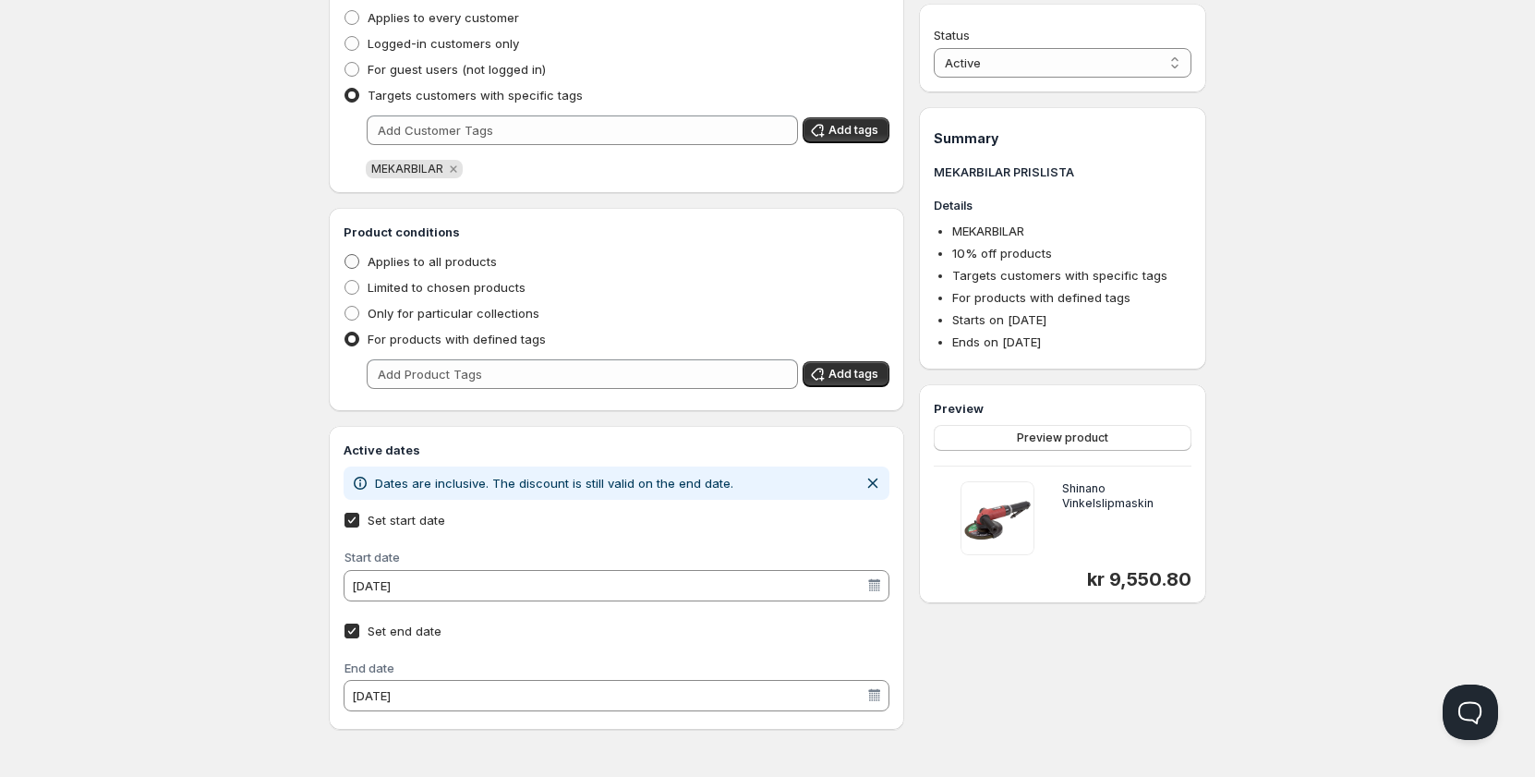 The width and height of the screenshot is (1535, 777). I want to click on button: Remove MEKARBILAR, so click(454, 169).